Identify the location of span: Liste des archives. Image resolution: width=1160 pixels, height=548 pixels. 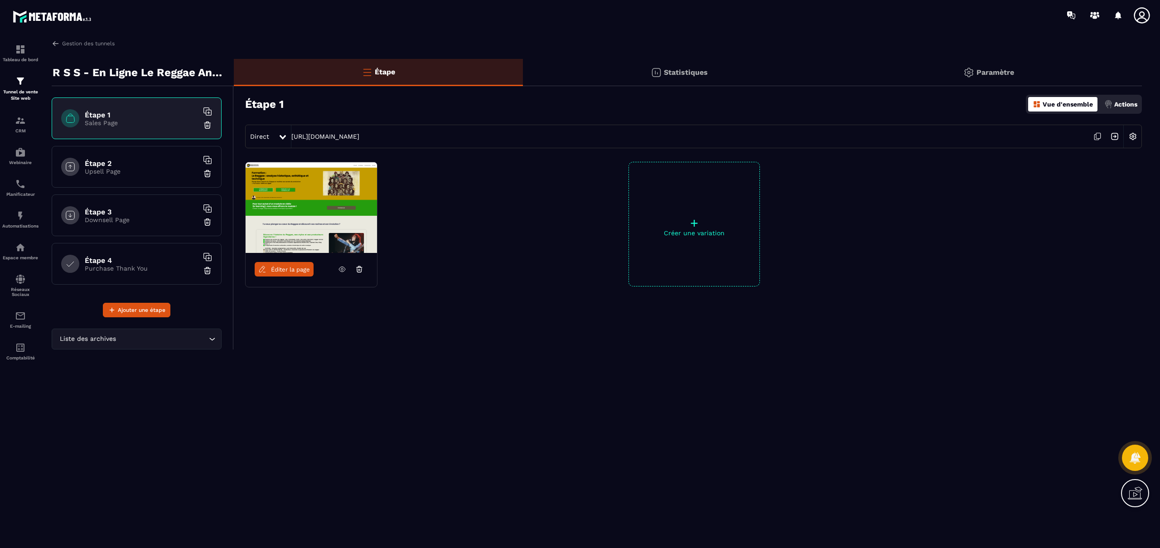
(87, 339).